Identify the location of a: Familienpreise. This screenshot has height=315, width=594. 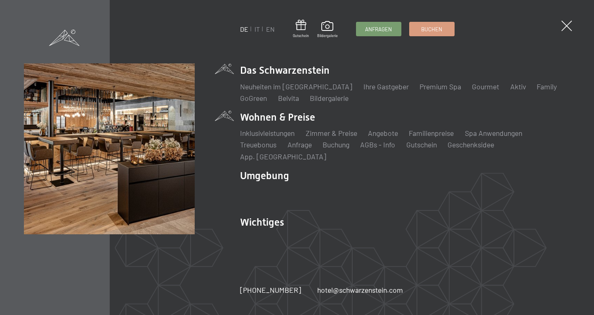
(431, 133).